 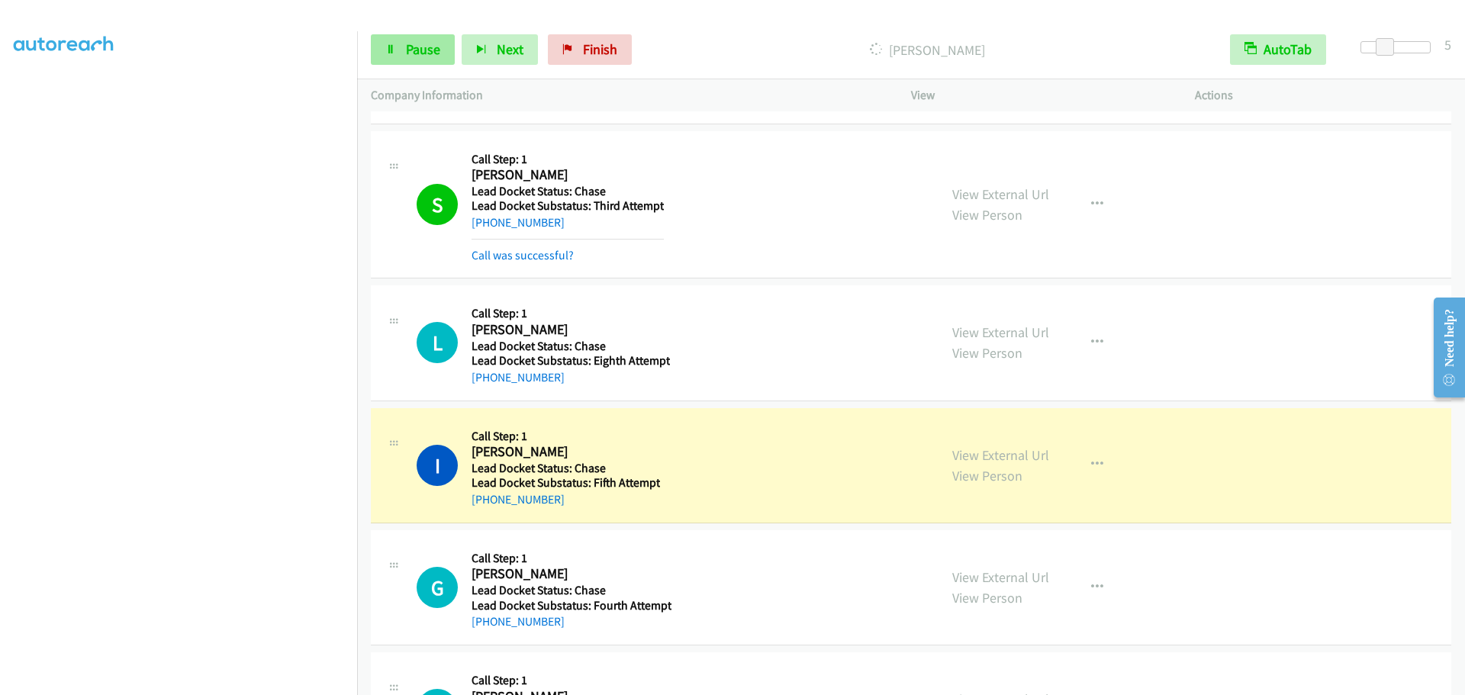 What do you see at coordinates (1039, 95) in the screenshot?
I see `p: View` at bounding box center [1039, 95].